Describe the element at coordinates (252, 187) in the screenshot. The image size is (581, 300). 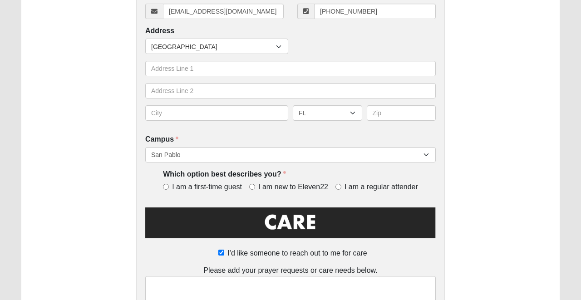
I see `input: I am new to Eleven22` at that location.